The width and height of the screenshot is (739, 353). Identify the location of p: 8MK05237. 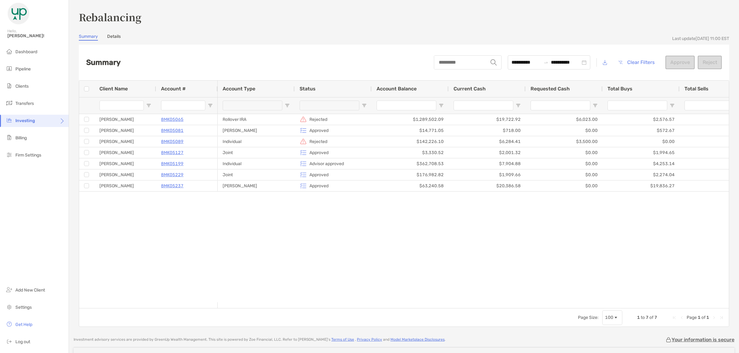
(172, 186).